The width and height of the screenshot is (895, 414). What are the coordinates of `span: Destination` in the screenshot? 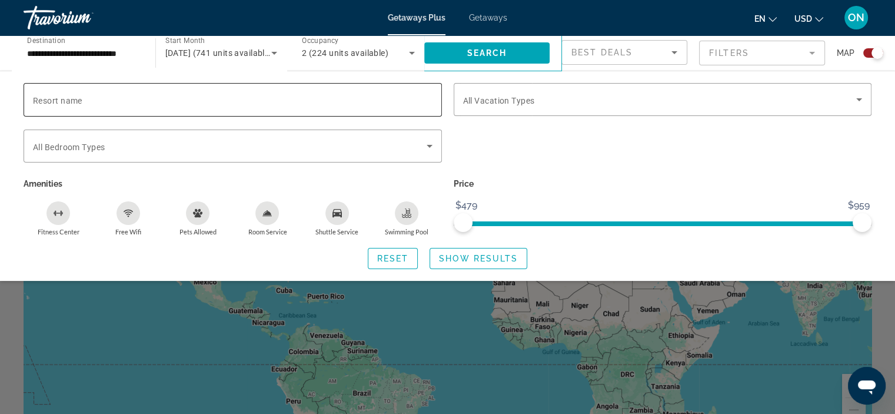 It's located at (46, 40).